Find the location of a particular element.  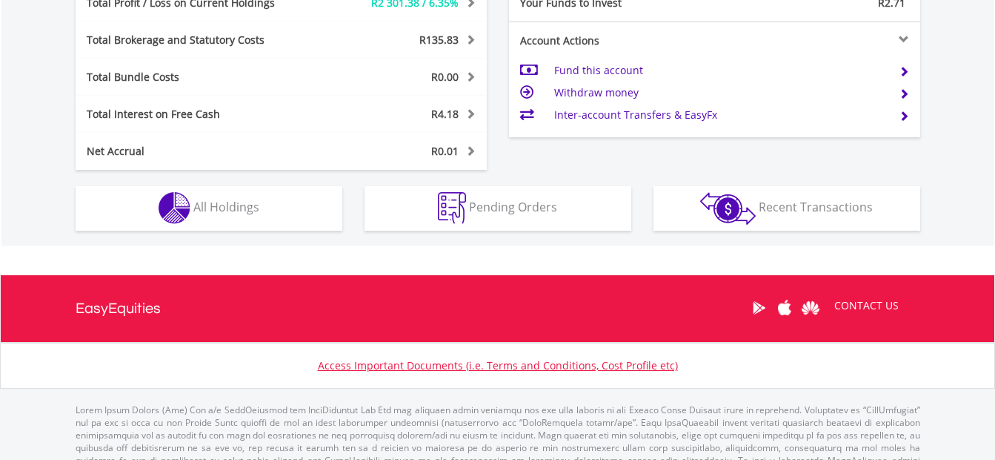

div: Account Actions is located at coordinates (612, 41).